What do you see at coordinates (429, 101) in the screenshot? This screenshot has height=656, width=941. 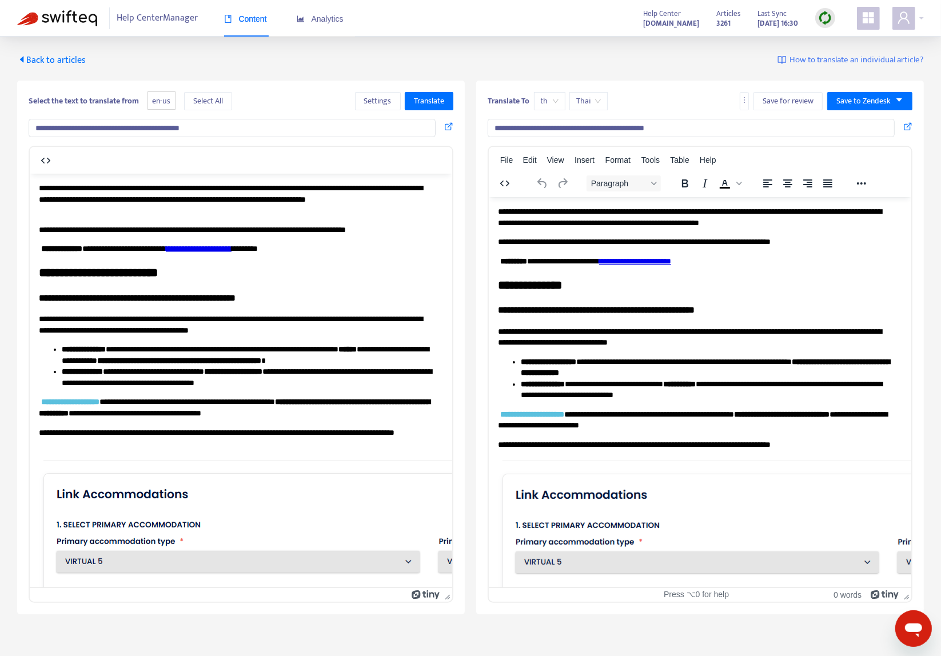 I see `button: Translate` at bounding box center [429, 101].